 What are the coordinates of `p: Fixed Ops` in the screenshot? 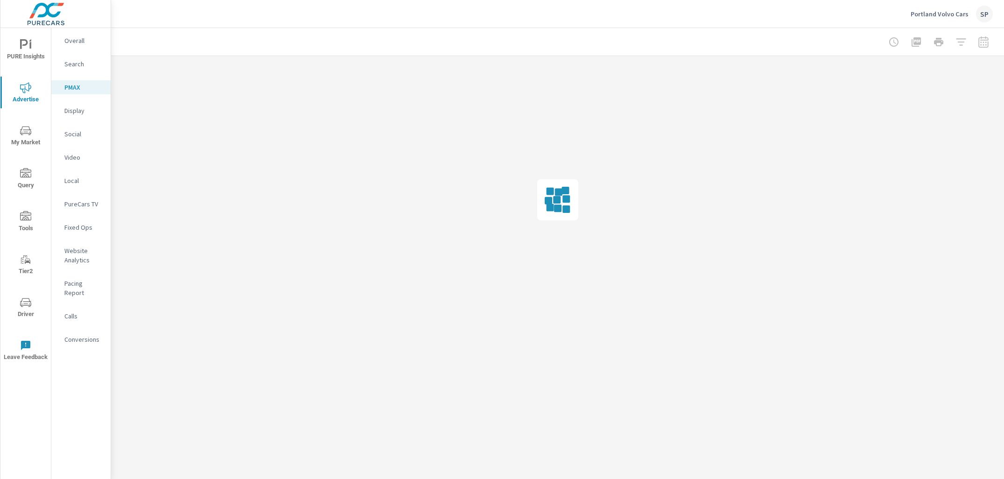 It's located at (84, 227).